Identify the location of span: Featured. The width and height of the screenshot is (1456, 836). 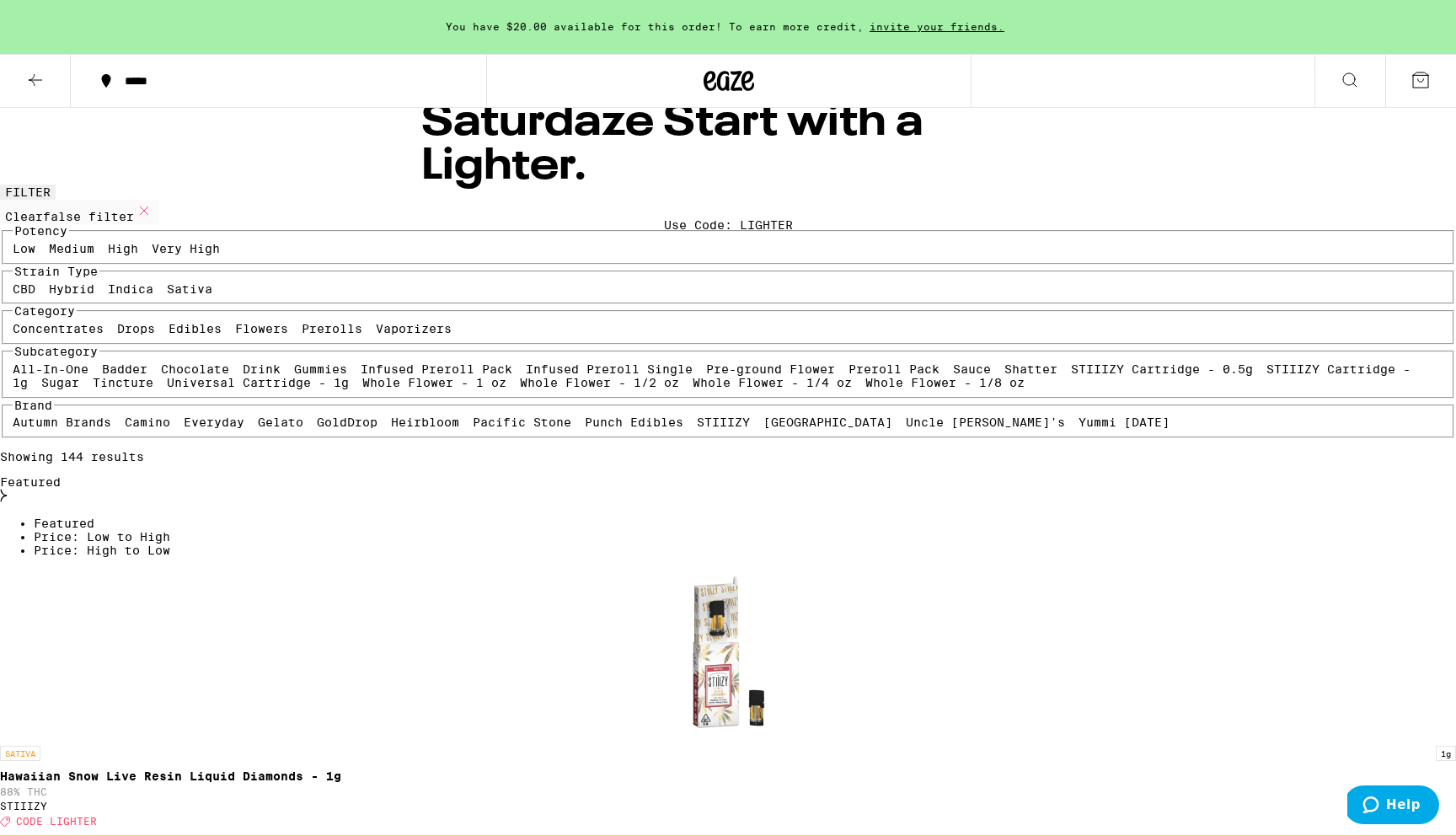
(64, 524).